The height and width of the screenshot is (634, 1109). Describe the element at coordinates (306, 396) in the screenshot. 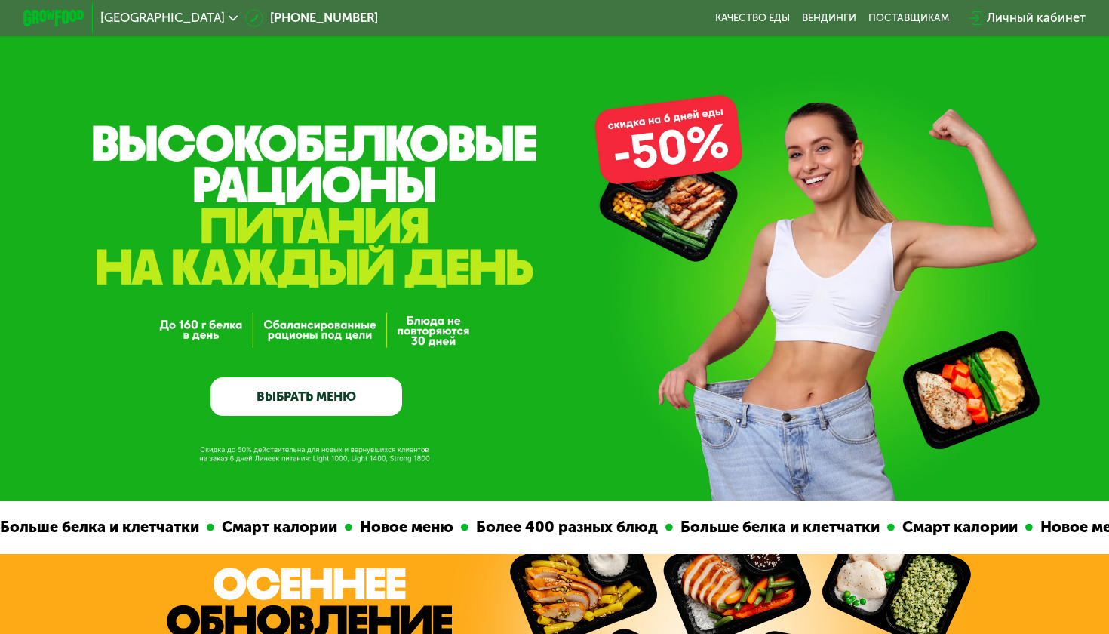

I see `a: ВЫБРАТЬ МЕНЮ` at that location.